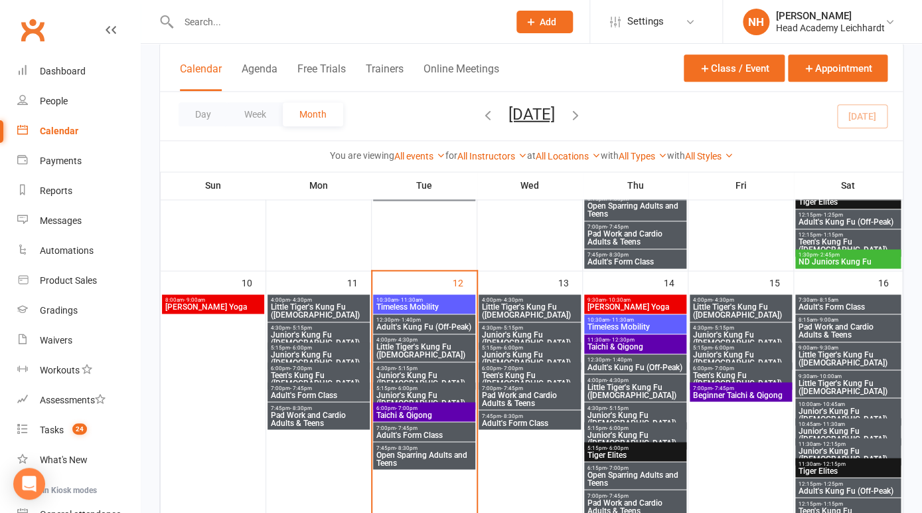  What do you see at coordinates (60, 161) in the screenshot?
I see `div: Payments` at bounding box center [60, 161].